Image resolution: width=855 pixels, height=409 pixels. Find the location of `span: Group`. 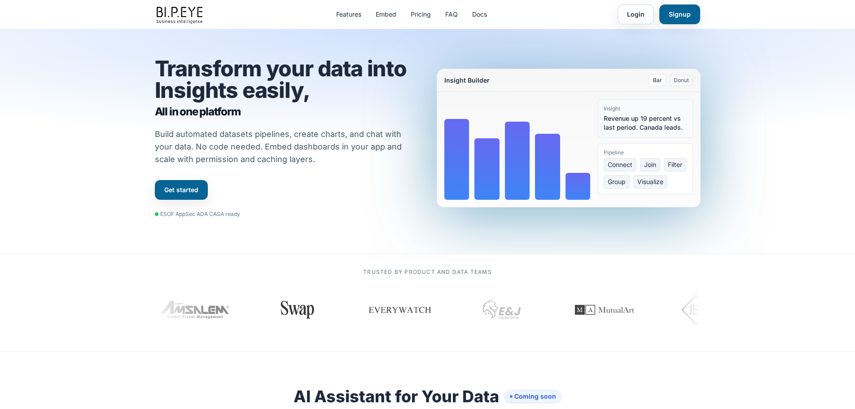

span: Group is located at coordinates (617, 182).